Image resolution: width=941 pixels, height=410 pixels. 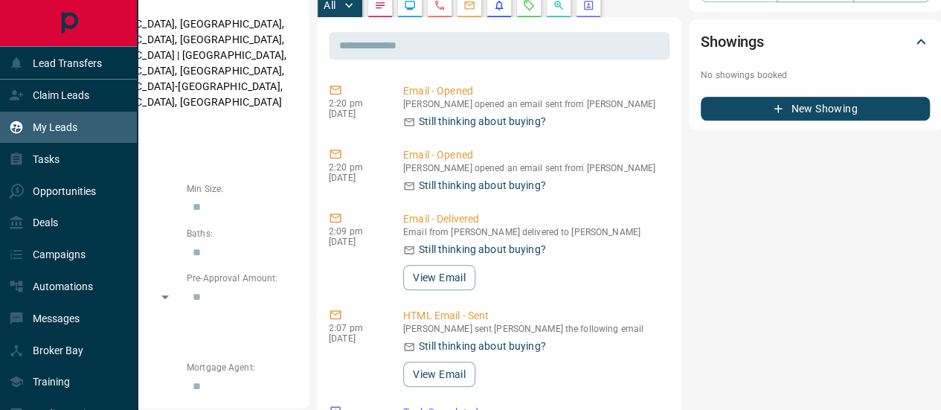 I want to click on div: Showings, so click(x=815, y=42).